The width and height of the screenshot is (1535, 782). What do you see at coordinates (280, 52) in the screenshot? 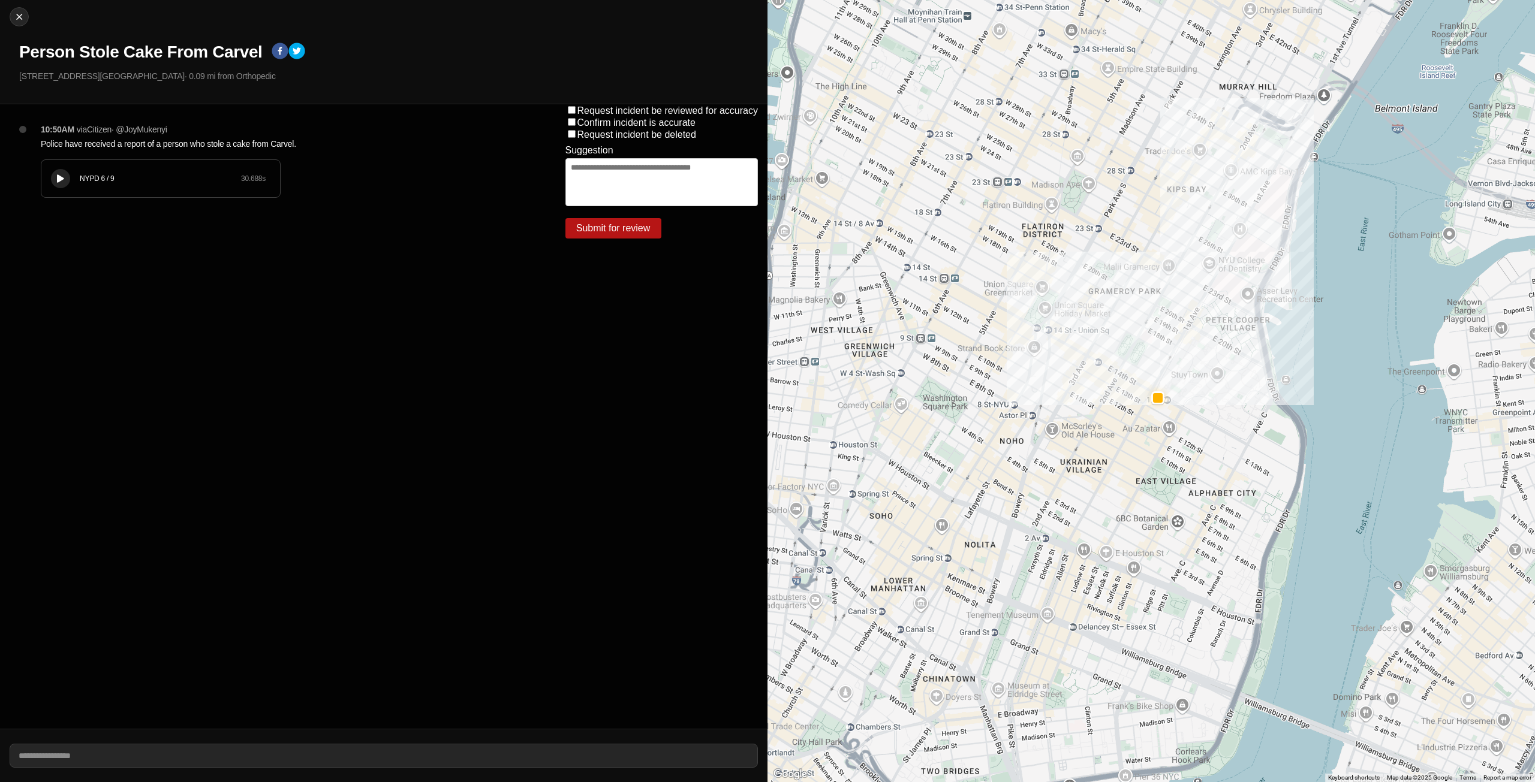
I see `button: facebook` at bounding box center [280, 52].